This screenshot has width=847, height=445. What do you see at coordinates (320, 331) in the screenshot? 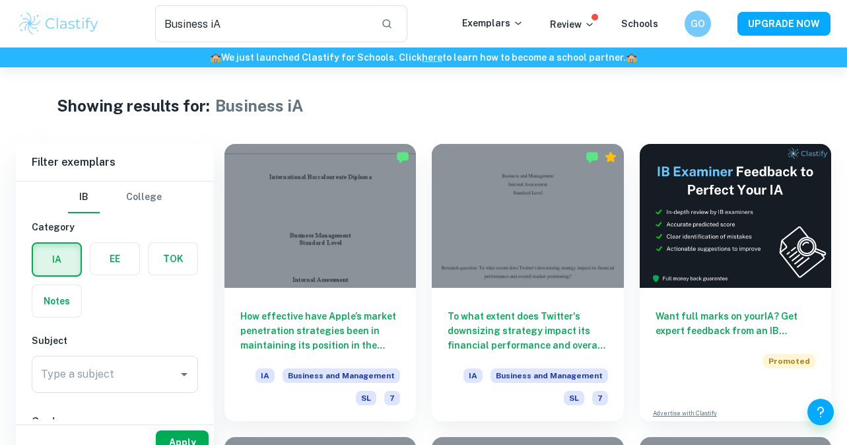
I see `h6: How effective have Apple’s market penetration strategies been in maintaining its position in the ...` at bounding box center [320, 331].